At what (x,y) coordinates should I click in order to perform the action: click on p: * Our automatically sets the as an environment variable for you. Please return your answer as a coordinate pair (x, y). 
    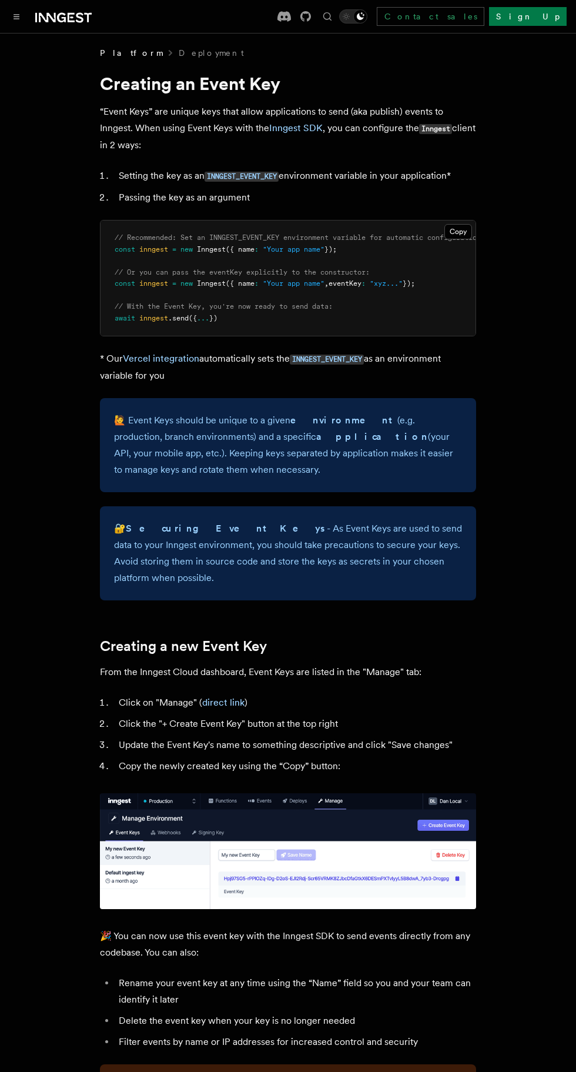
    Looking at the image, I should click on (288, 367).